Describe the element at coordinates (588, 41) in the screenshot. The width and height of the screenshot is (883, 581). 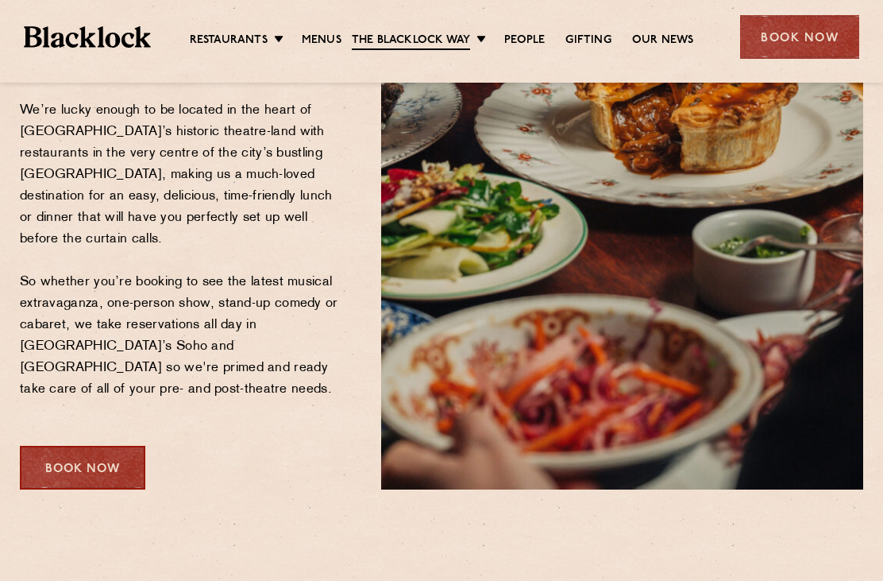
I see `a: Gifting` at that location.